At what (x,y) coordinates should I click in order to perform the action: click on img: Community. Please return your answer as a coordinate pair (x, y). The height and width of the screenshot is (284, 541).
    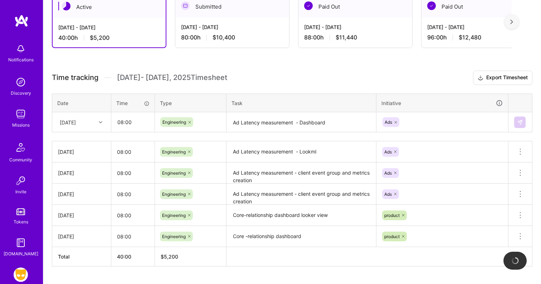
    Looking at the image, I should click on (21, 147).